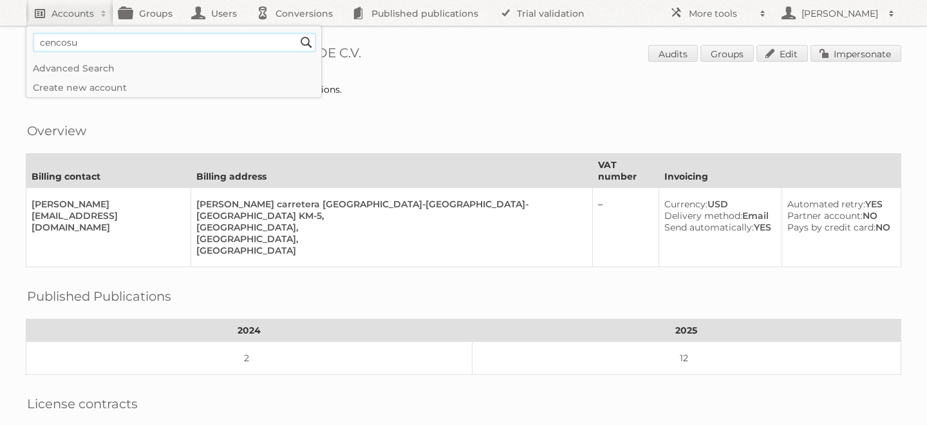 The image size is (927, 425). I want to click on a: Groups, so click(727, 53).